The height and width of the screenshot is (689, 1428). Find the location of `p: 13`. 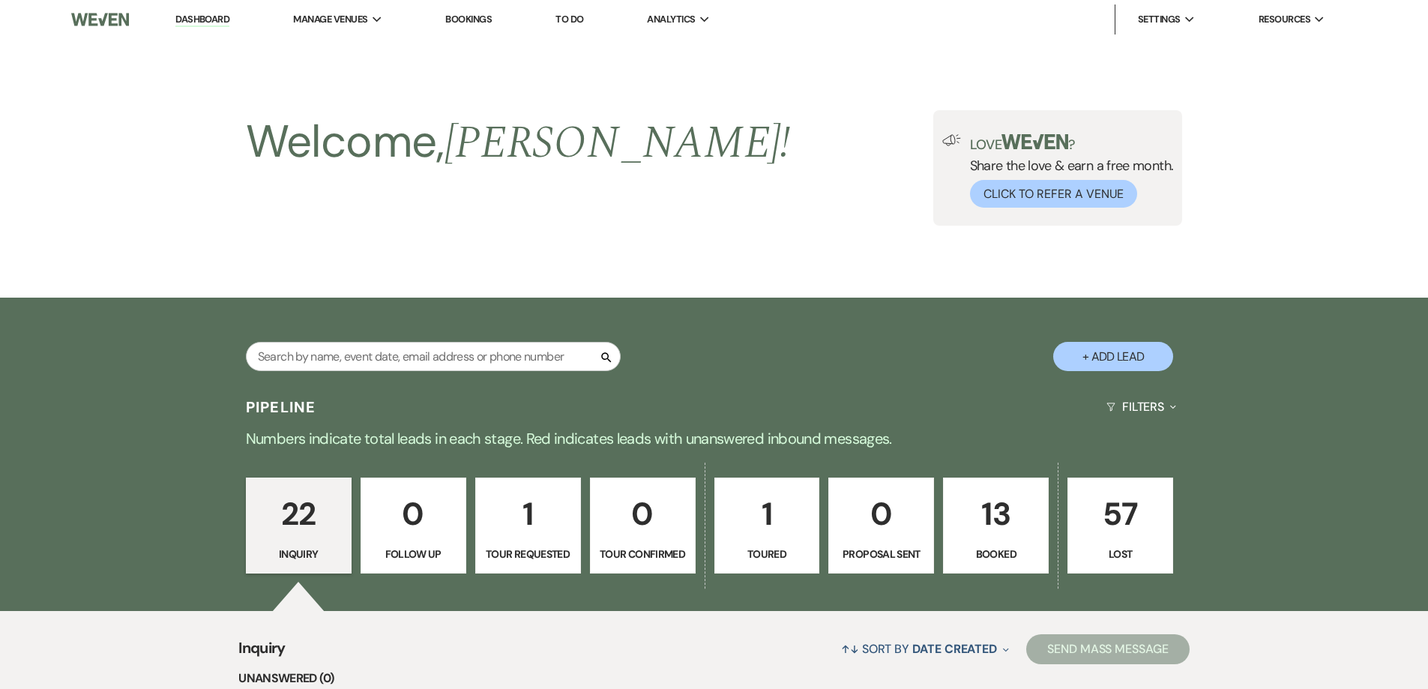

p: 13 is located at coordinates (995, 513).